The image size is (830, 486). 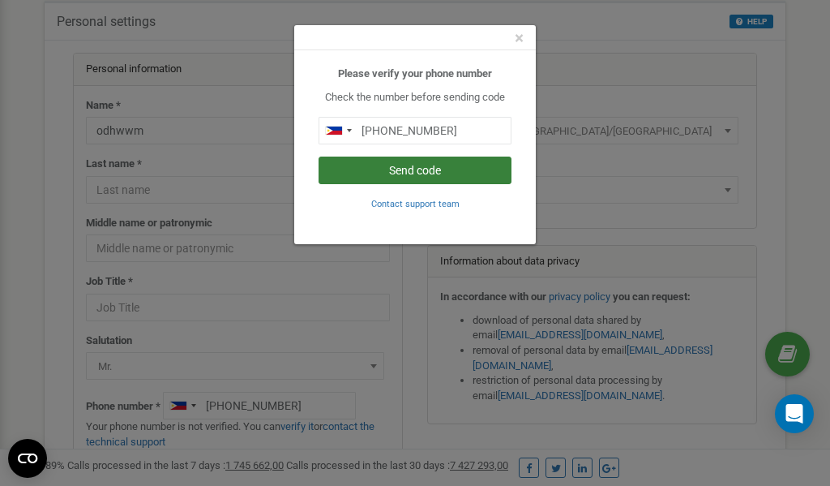 What do you see at coordinates (28, 458) in the screenshot?
I see `button: Open CMP widget` at bounding box center [28, 458].